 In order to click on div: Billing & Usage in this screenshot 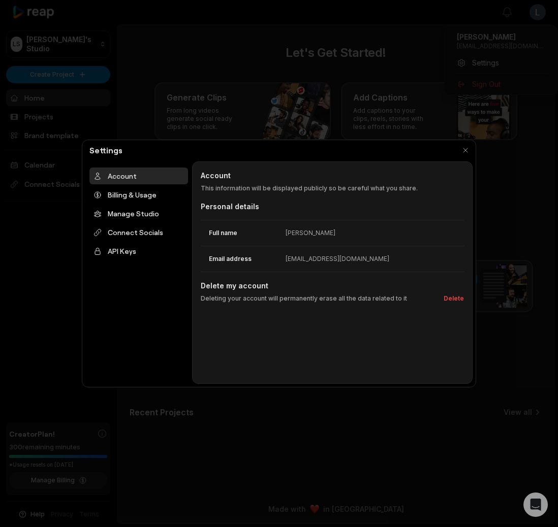, I will do `click(139, 195)`.